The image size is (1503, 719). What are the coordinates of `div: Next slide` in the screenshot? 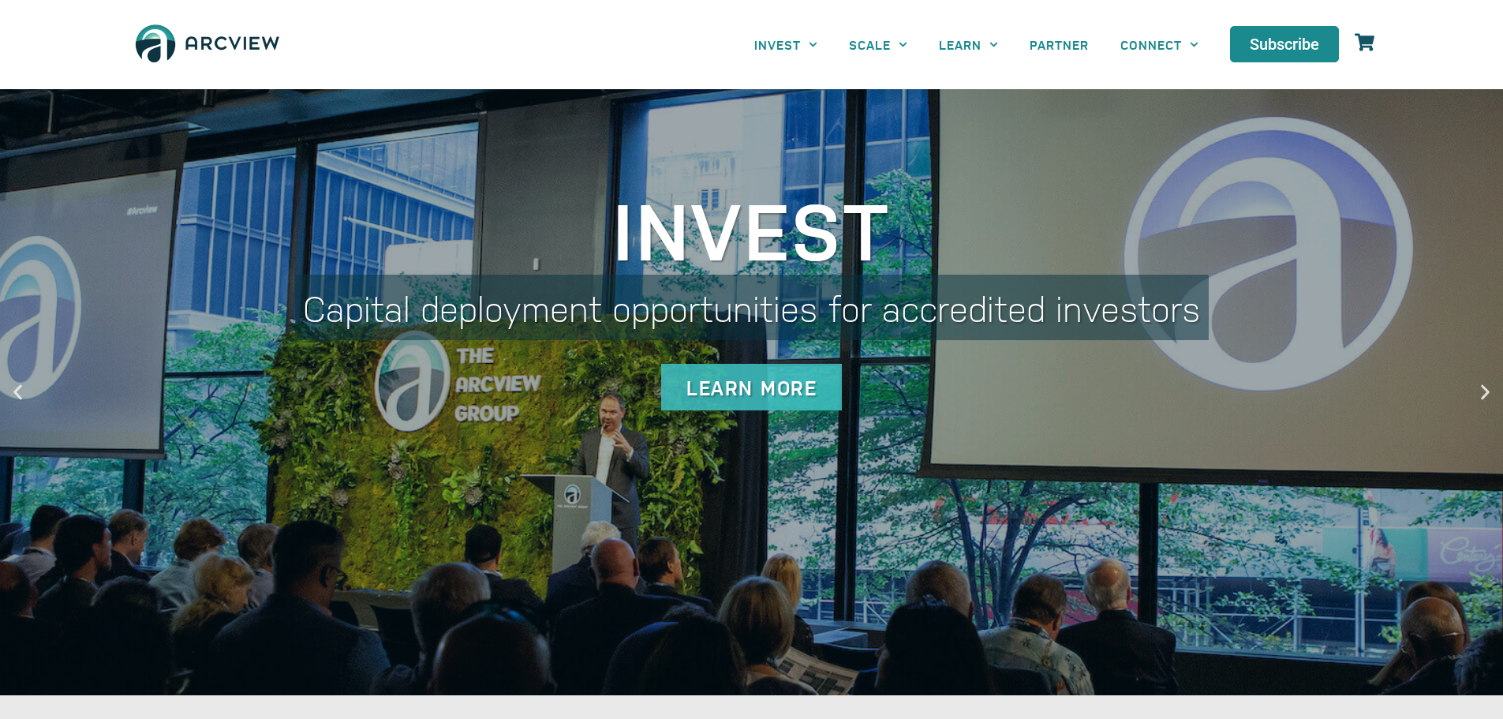 It's located at (1485, 391).